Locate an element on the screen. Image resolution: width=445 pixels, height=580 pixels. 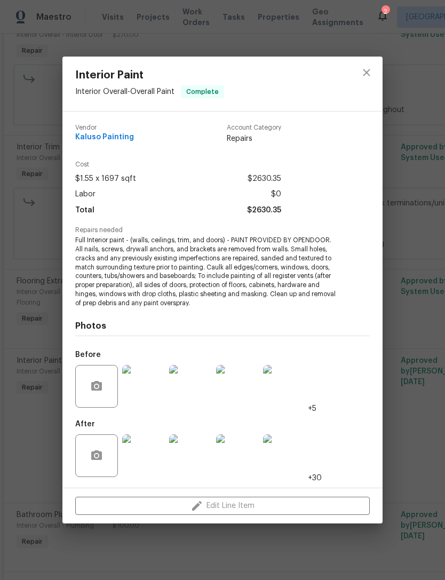
span: Repairs is located at coordinates (254, 139).